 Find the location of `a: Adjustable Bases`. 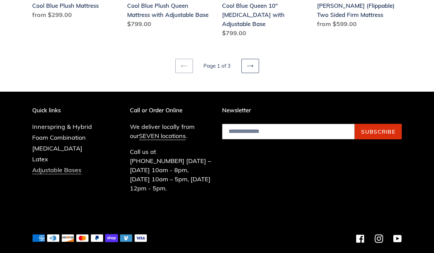

a: Adjustable Bases is located at coordinates (57, 170).